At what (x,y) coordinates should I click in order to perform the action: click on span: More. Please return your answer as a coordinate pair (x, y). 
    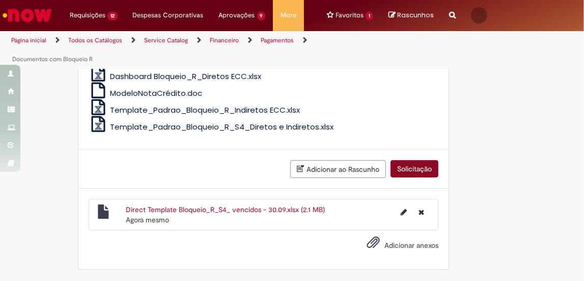
    Looking at the image, I should click on (288, 15).